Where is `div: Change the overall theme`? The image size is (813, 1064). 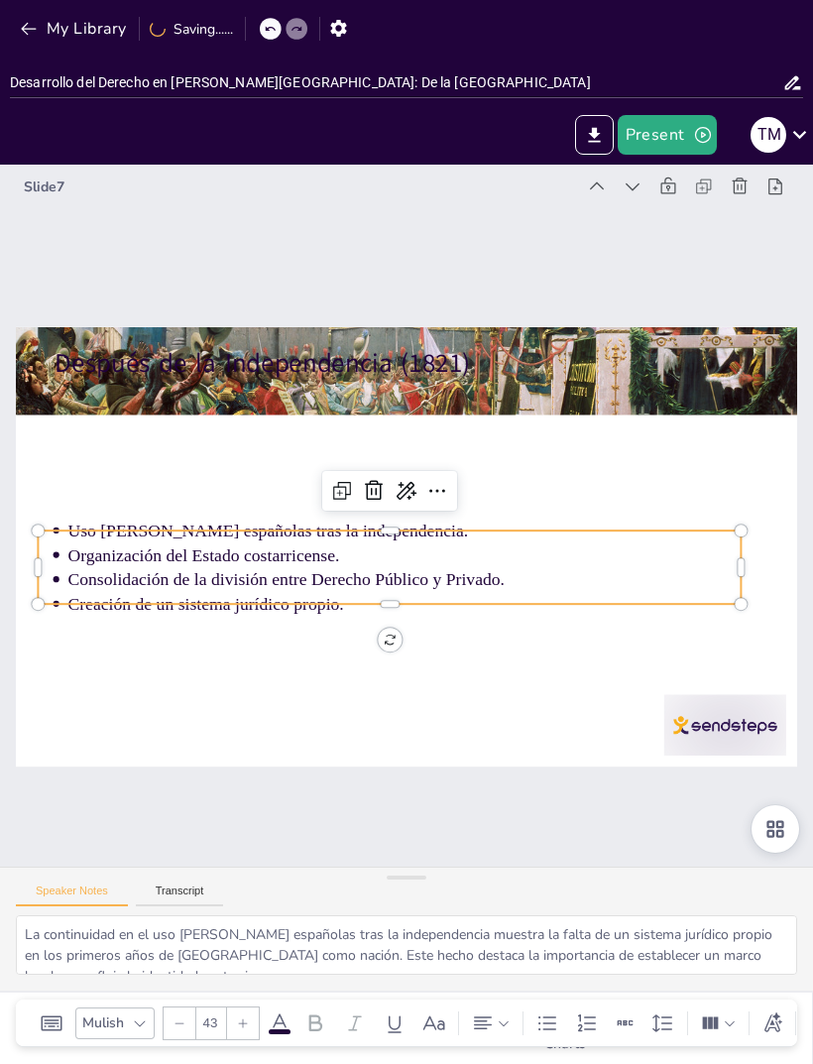 div: Change the overall theme is located at coordinates (169, 1028).